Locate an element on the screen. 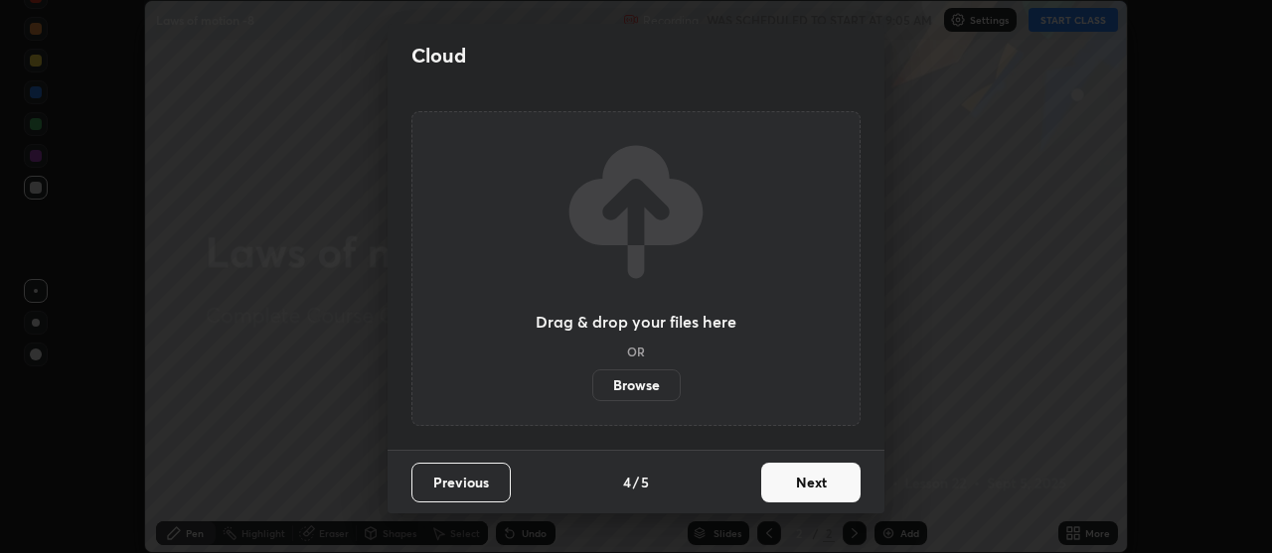 This screenshot has height=553, width=1272. button: Next is located at coordinates (811, 483).